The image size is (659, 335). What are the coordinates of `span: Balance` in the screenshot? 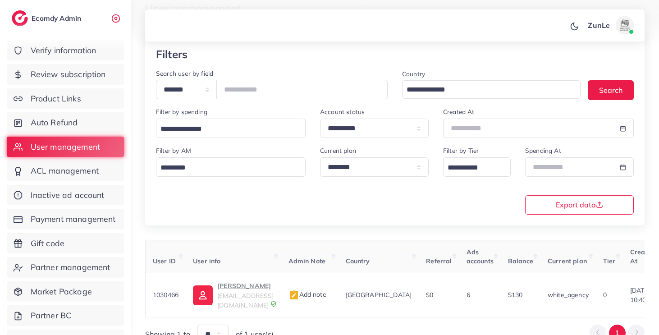 It's located at (520, 261).